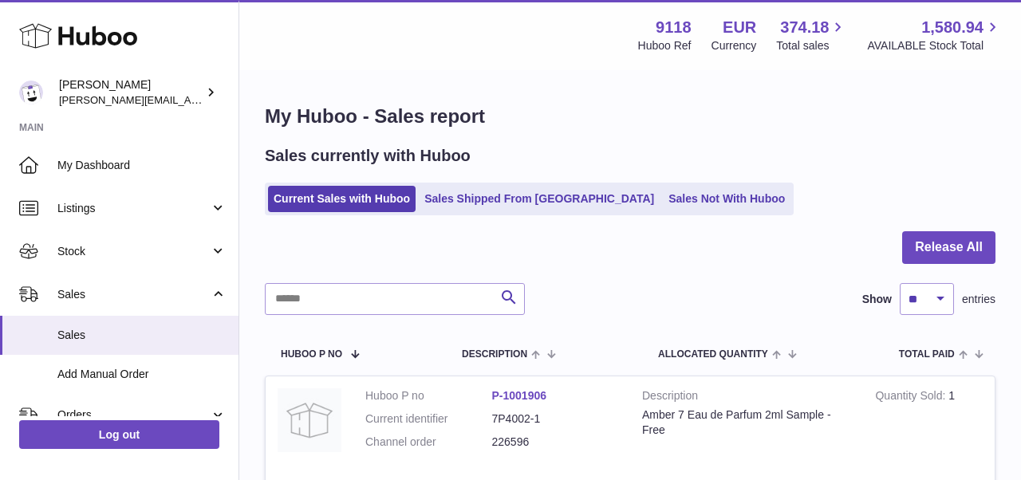 The height and width of the screenshot is (480, 1021). What do you see at coordinates (555, 442) in the screenshot?
I see `dd: 226596` at bounding box center [555, 442].